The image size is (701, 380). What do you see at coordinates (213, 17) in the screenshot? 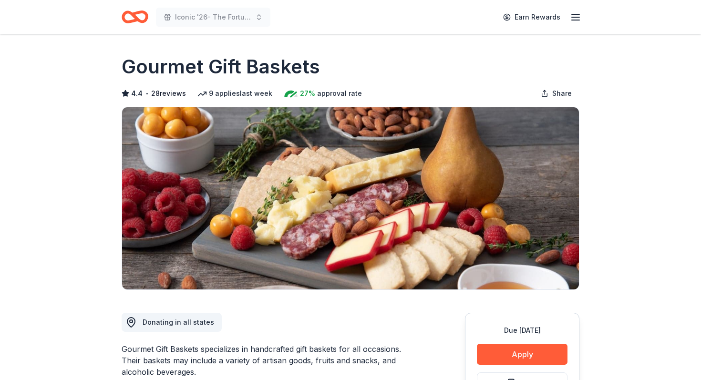
I see `span: Iconic '26- The Fortune Academy Presents the Roaring 20's` at bounding box center [213, 17].